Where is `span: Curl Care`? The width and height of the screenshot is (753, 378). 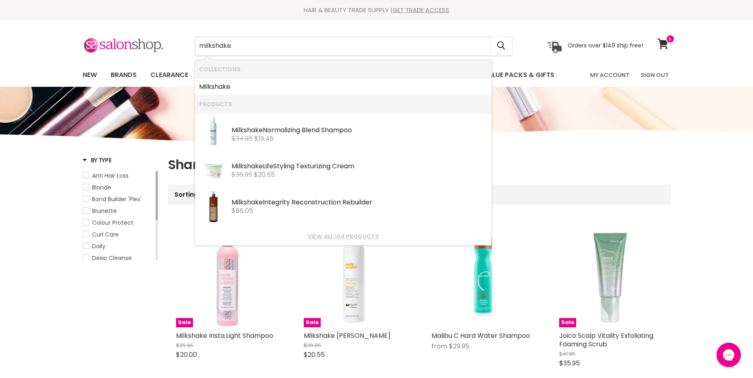 span: Curl Care is located at coordinates (105, 234).